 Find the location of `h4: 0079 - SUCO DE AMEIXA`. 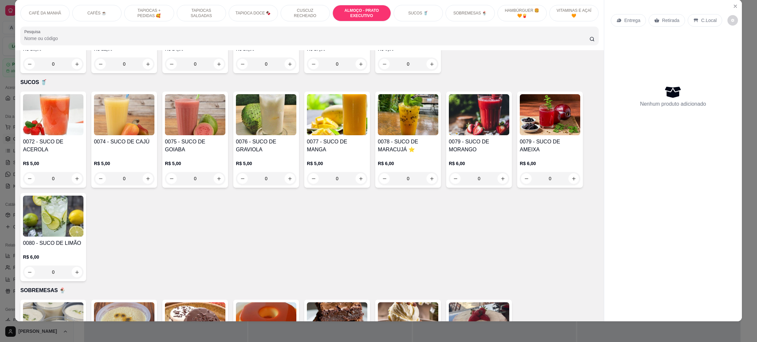

h4: 0079 - SUCO DE AMEIXA is located at coordinates (550, 146).